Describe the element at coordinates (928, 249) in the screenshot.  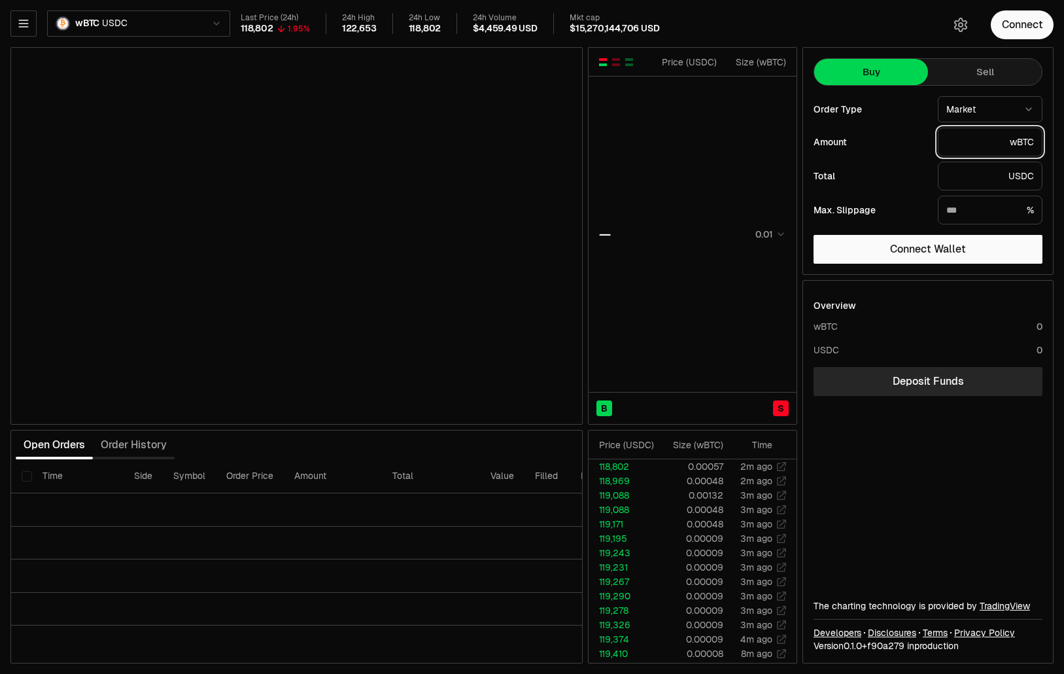
I see `button: Connect Wallet` at that location.